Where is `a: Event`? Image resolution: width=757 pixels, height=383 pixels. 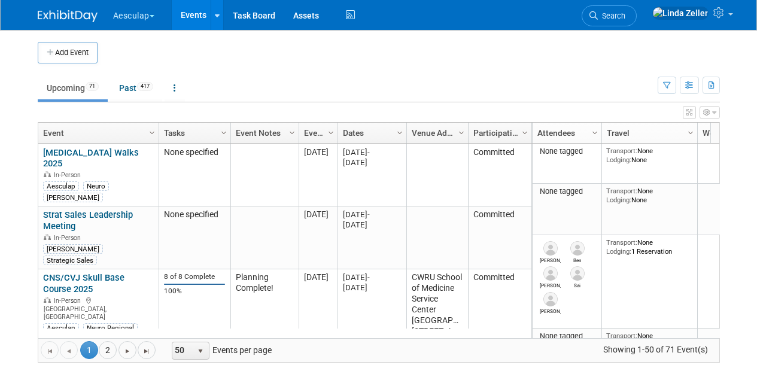 a: Event is located at coordinates (97, 133).